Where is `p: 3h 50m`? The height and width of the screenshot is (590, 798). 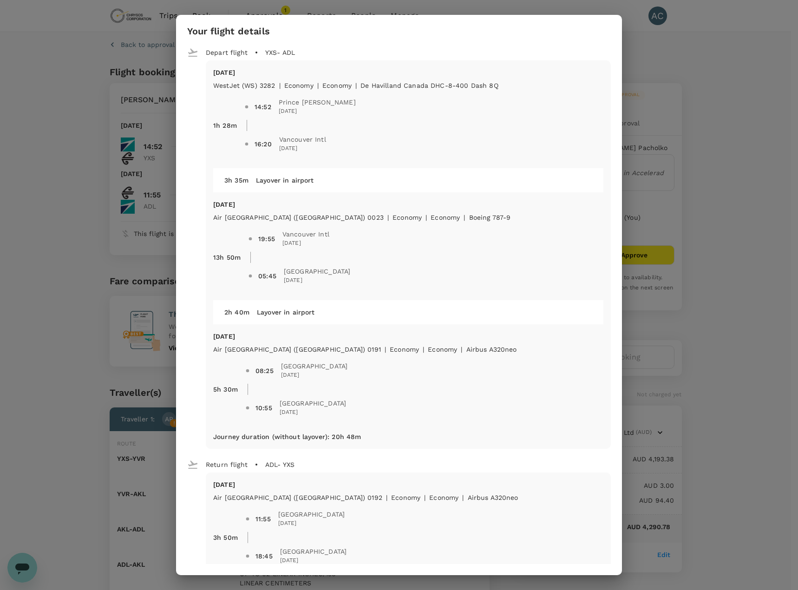 p: 3h 50m is located at coordinates (225, 538).